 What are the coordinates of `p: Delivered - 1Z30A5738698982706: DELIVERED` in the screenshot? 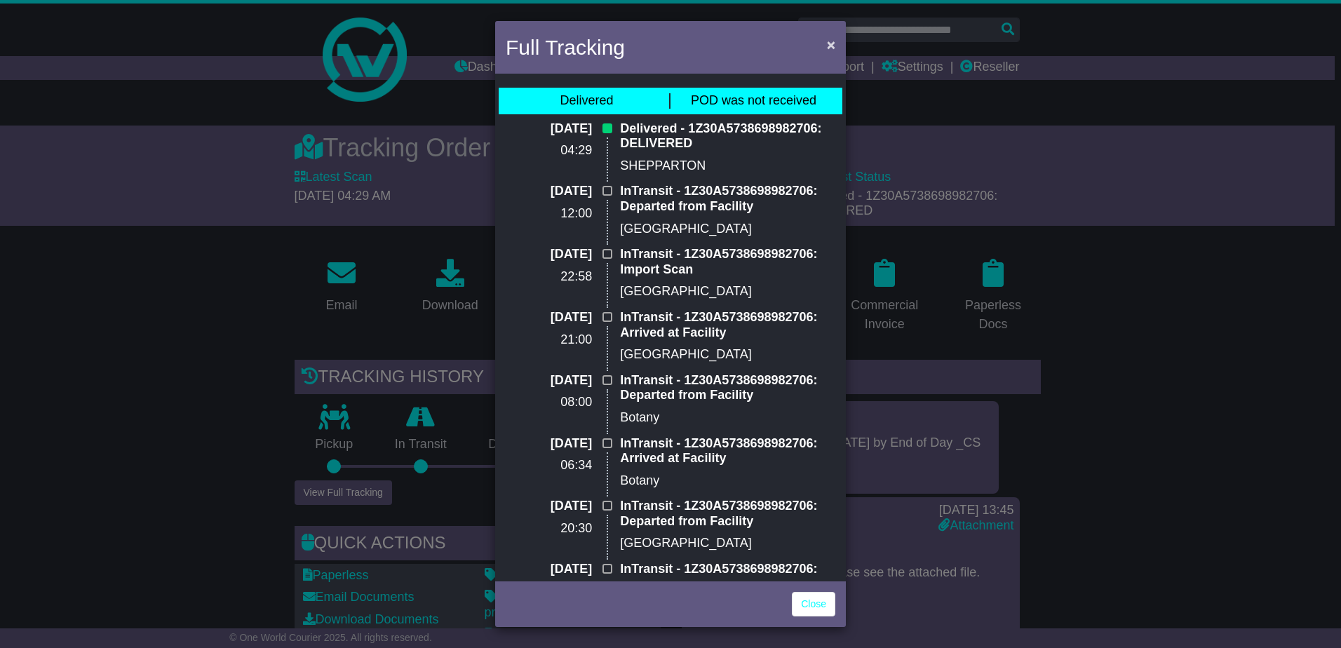 It's located at (727, 136).